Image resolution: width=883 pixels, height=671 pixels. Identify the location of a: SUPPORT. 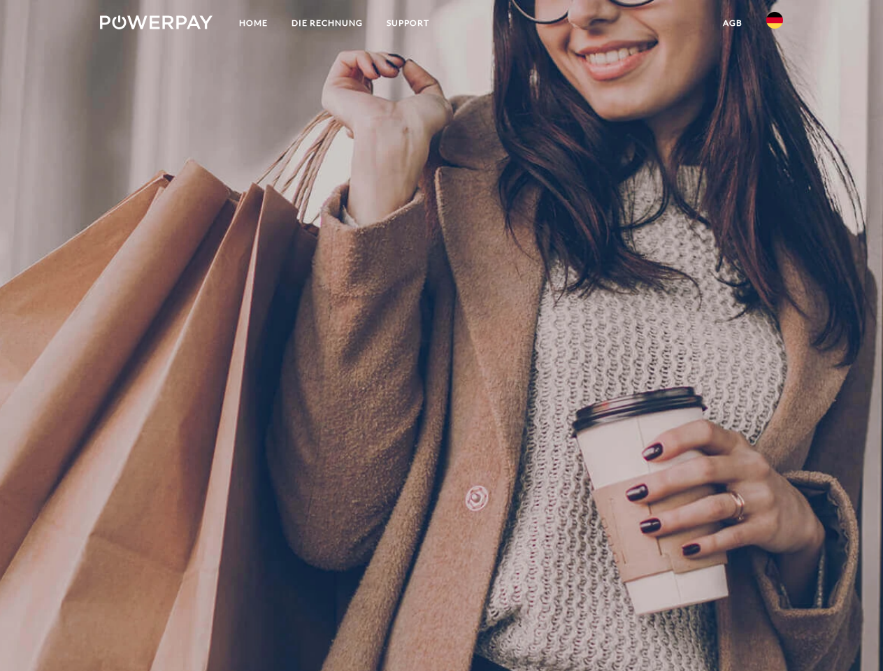
(407, 23).